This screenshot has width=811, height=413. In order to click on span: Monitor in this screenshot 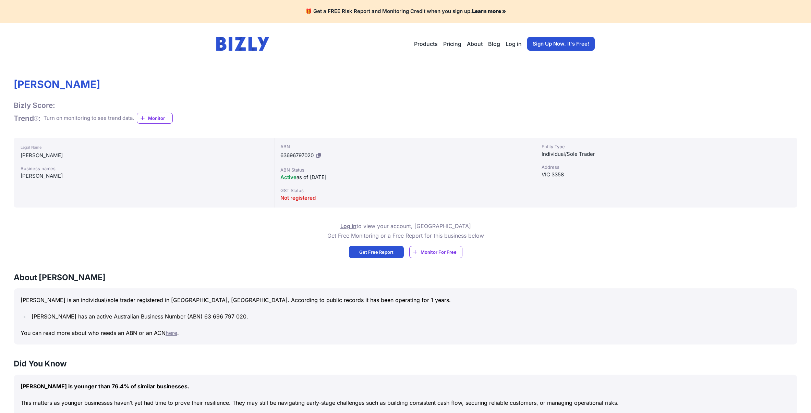, I will do `click(160, 118)`.